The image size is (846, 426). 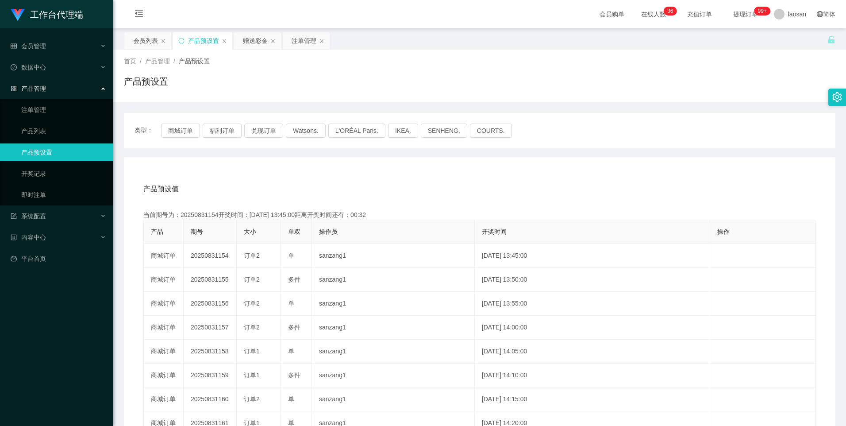 What do you see at coordinates (64, 174) in the screenshot?
I see `a: 开奖记录` at bounding box center [64, 174].